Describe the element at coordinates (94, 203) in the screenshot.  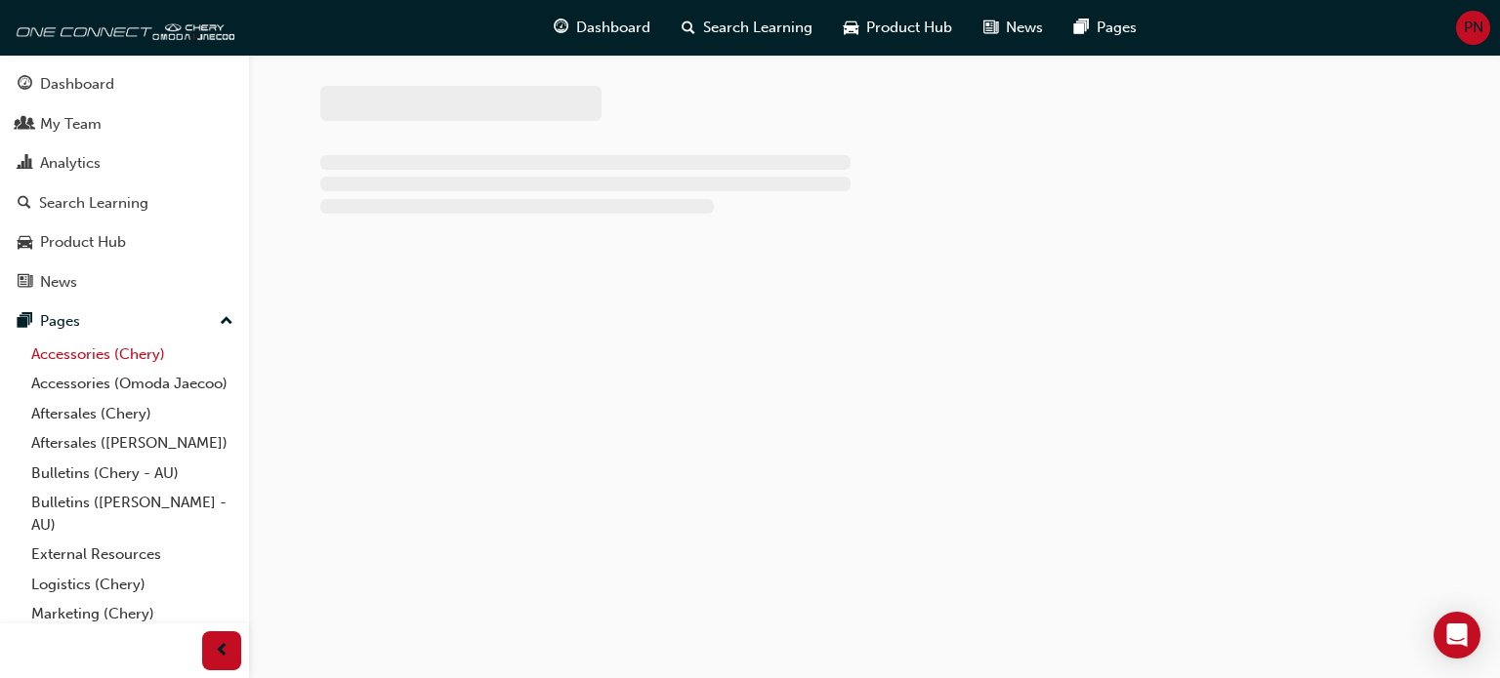
I see `div: Search Learning` at that location.